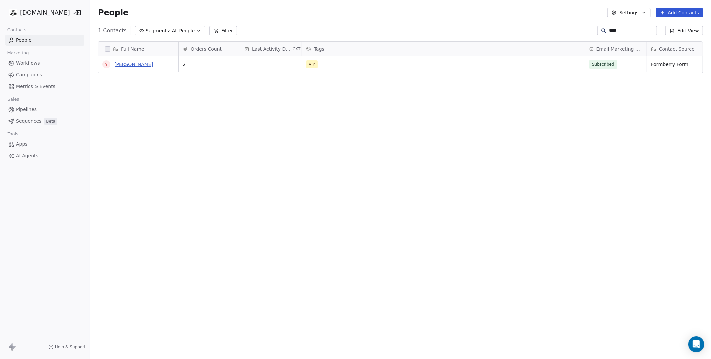 Image resolution: width=711 pixels, height=359 pixels. I want to click on div: Last Activity DateCXT, so click(271, 49).